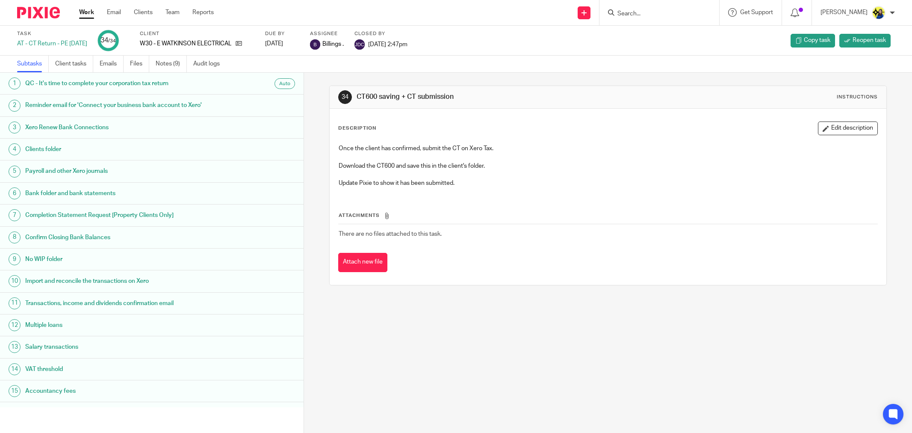  What do you see at coordinates (15, 303) in the screenshot?
I see `div: 11` at bounding box center [15, 303].